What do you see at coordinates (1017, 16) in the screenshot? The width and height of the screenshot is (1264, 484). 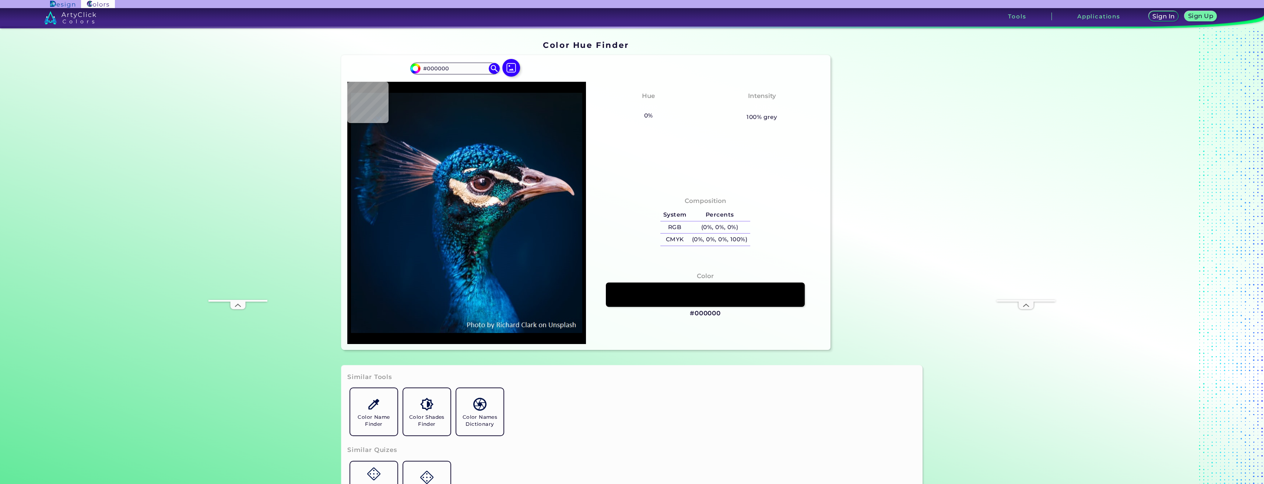 I see `h3: Tools` at bounding box center [1017, 16].